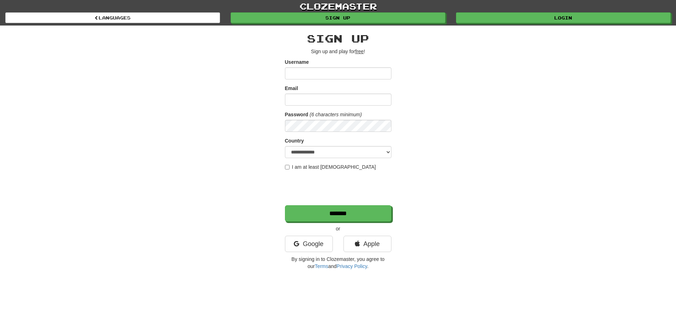 This screenshot has width=676, height=335. What do you see at coordinates (338, 229) in the screenshot?
I see `p: or` at bounding box center [338, 229].